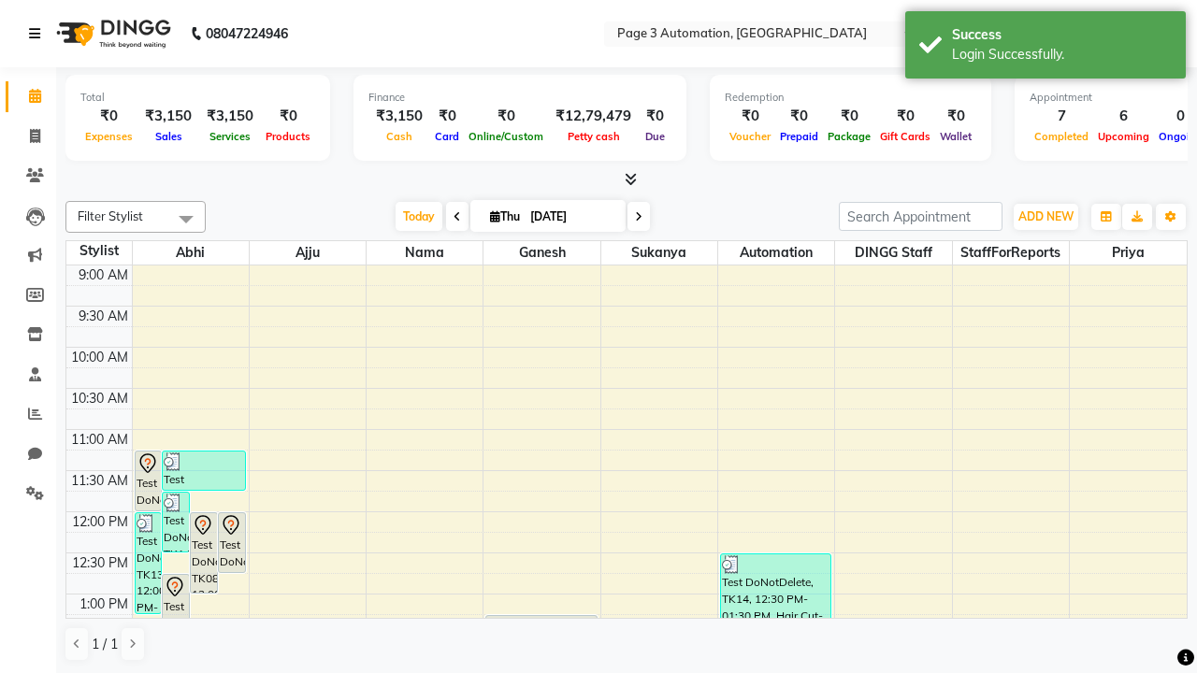 The width and height of the screenshot is (1197, 673). What do you see at coordinates (1123, 116) in the screenshot?
I see `div: 6` at bounding box center [1123, 116].